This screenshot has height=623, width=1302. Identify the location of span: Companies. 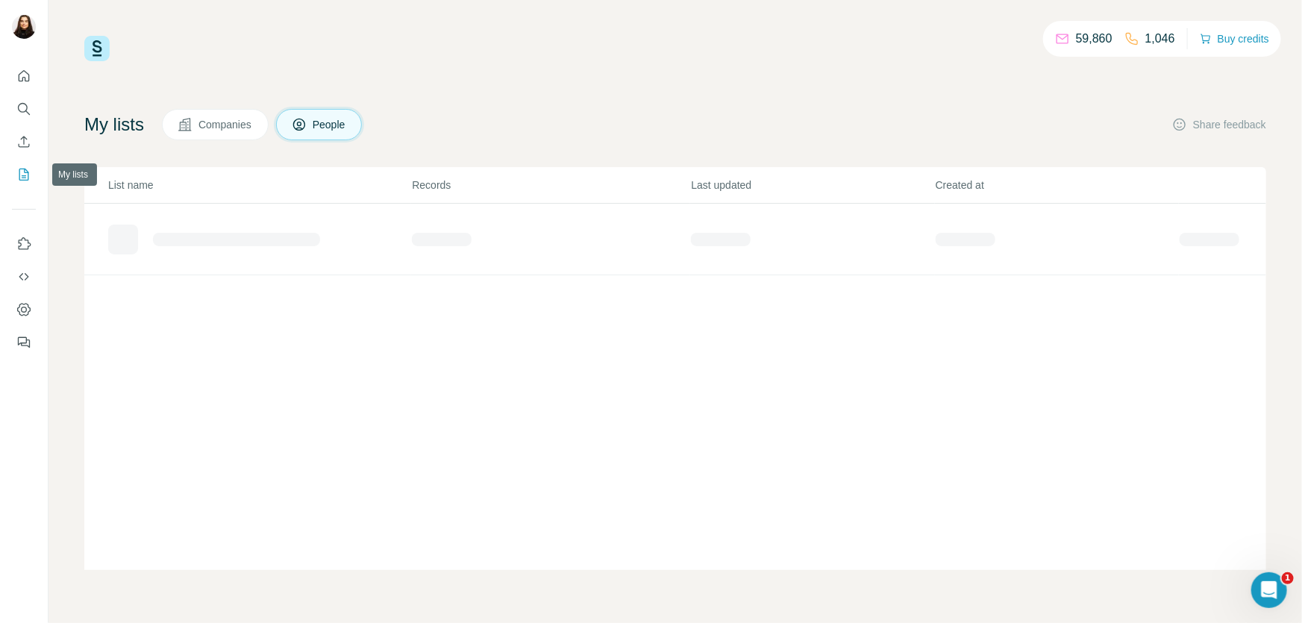
(225, 125).